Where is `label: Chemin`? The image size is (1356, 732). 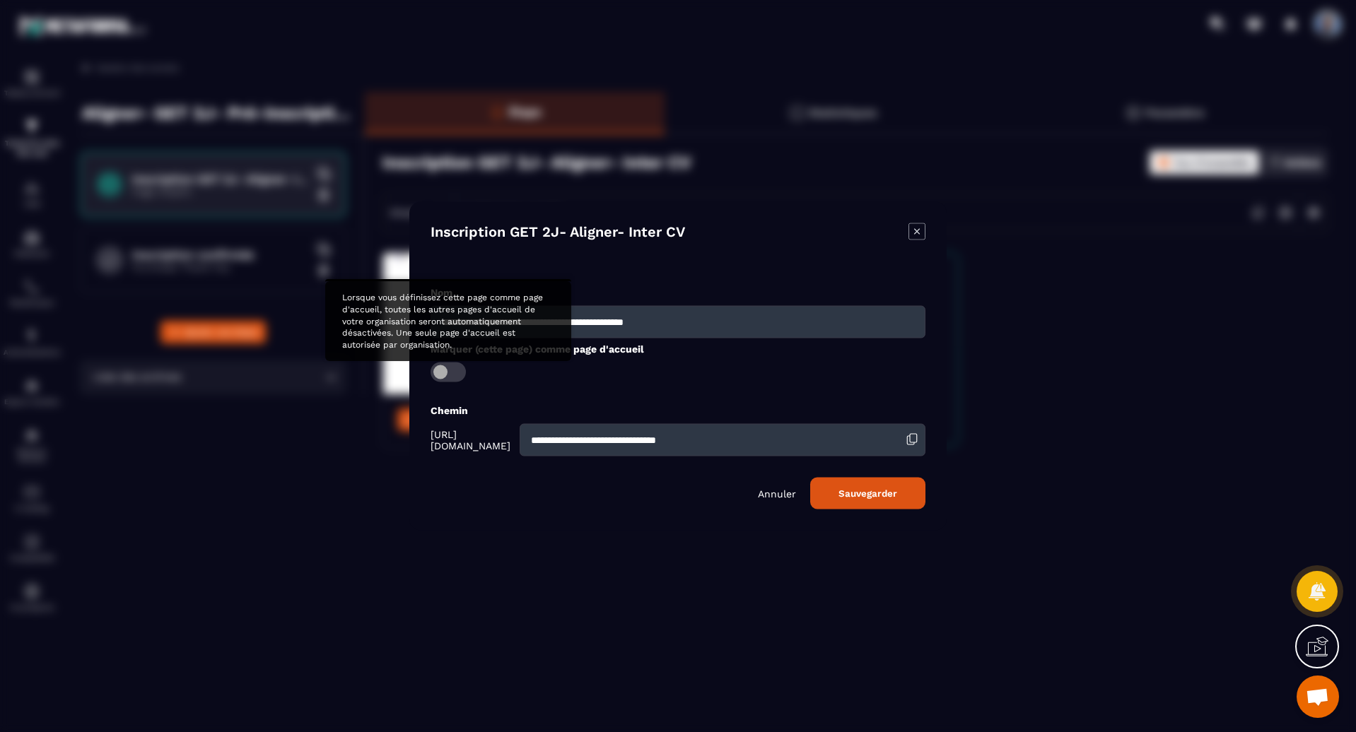
label: Chemin is located at coordinates (449, 411).